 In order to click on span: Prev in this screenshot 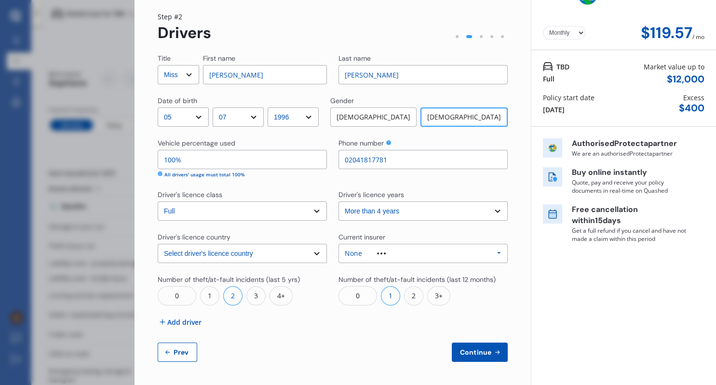, I will do `click(181, 352)`.